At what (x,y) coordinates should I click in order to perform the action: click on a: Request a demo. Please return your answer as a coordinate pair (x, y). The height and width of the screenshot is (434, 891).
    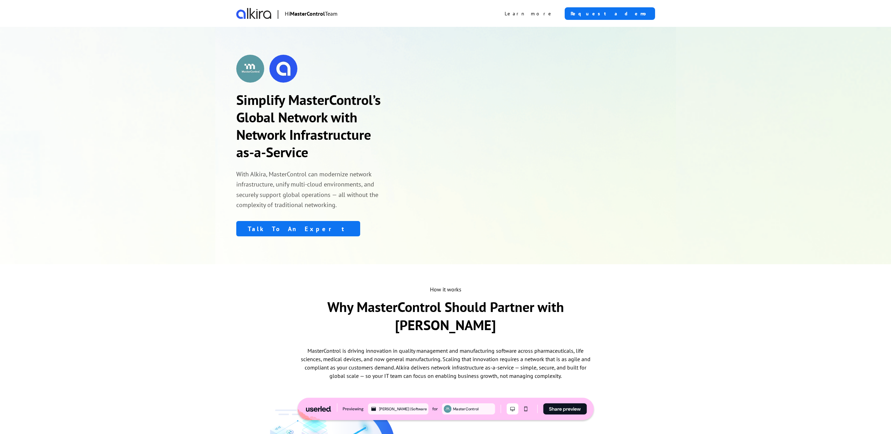
    Looking at the image, I should click on (610, 14).